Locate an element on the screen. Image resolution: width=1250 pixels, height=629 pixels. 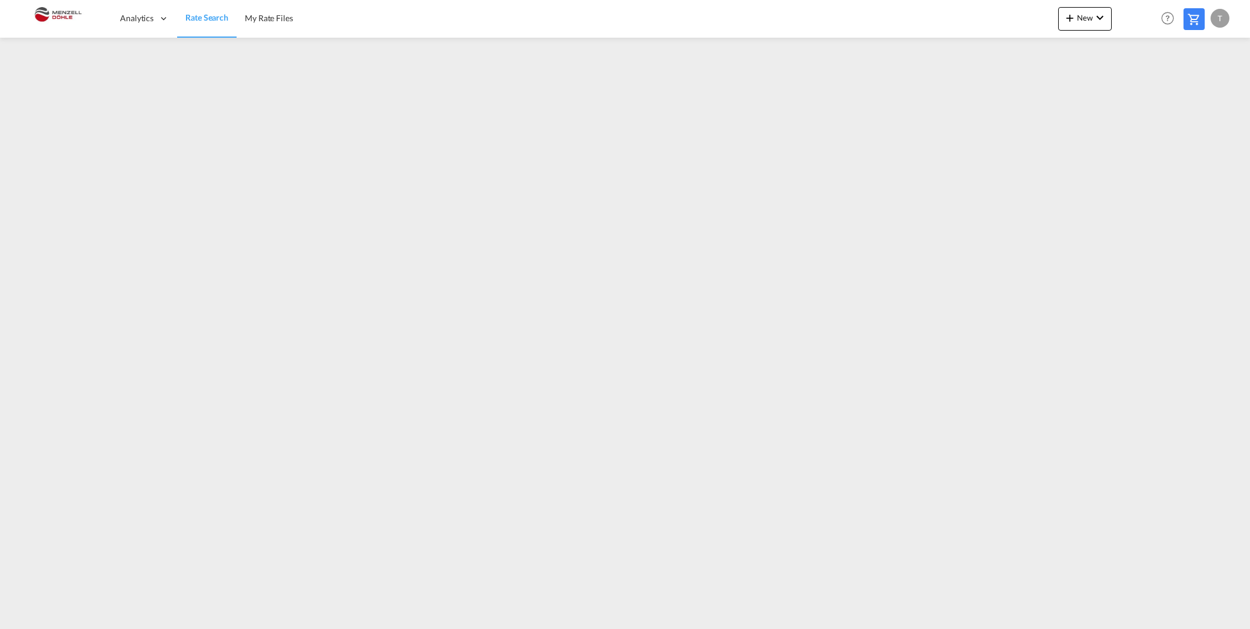
span: Analytics is located at coordinates (137, 18).